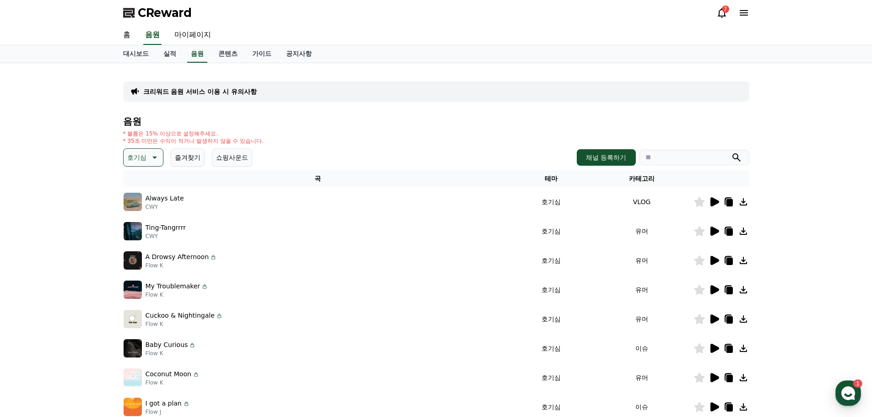 The height and width of the screenshot is (417, 872). What do you see at coordinates (168, 374) in the screenshot?
I see `p: Coconut Moon` at bounding box center [168, 374].